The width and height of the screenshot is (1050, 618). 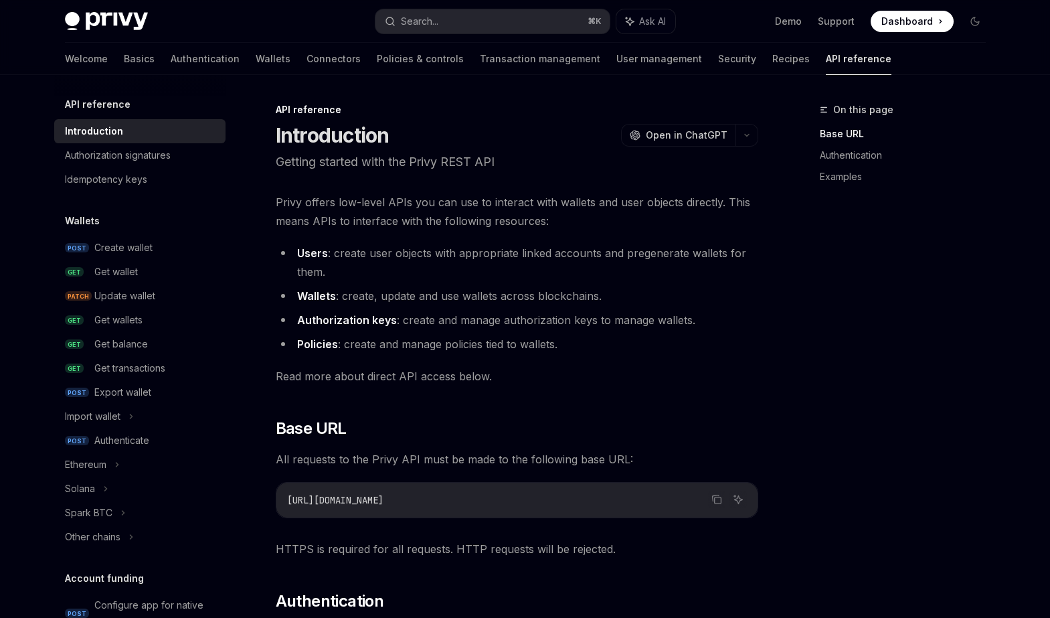 I want to click on a: PATCHUpdate wallet, so click(x=140, y=296).